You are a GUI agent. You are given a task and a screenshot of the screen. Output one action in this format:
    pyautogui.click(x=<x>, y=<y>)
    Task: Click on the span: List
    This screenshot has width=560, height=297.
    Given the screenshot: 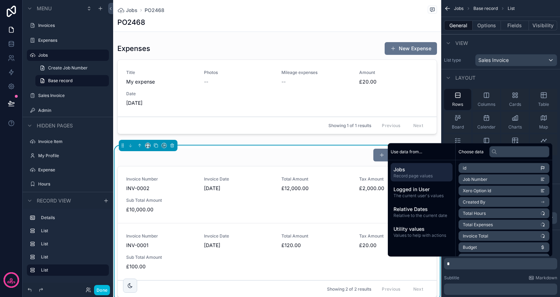 What is the action you would take?
    pyautogui.click(x=511, y=8)
    